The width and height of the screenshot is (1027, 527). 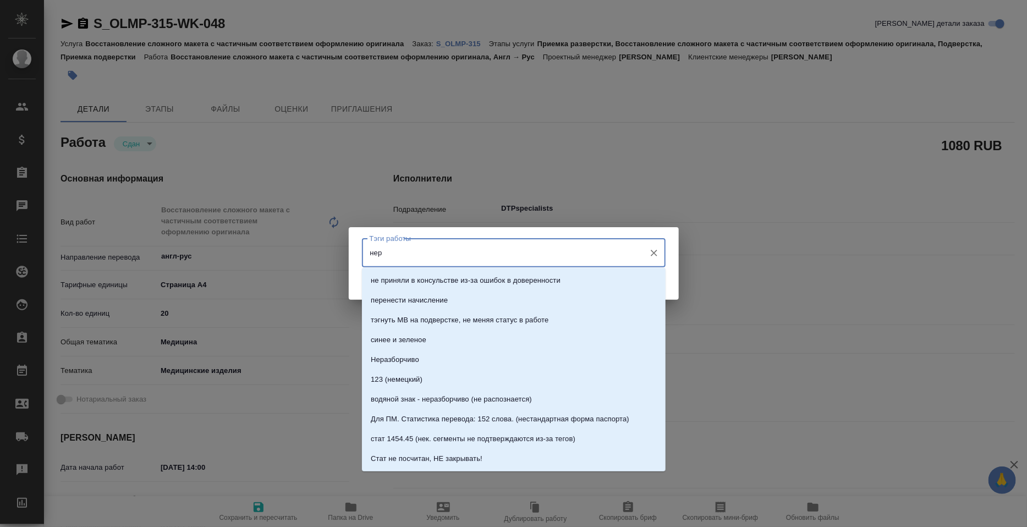 What do you see at coordinates (459, 320) in the screenshot?
I see `p: тэгнуть МВ на подверстке, не меняя статус в работе` at bounding box center [459, 320].